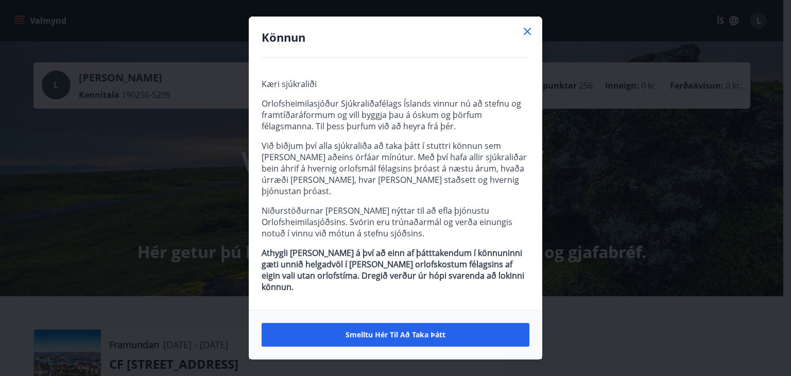  Describe the element at coordinates (395, 115) in the screenshot. I see `p: Orlofsheimilasjóður Sjúkraliðafélags Íslands vinnur nú að stefnu og framtíðaráformum og vill bygg...` at that location.